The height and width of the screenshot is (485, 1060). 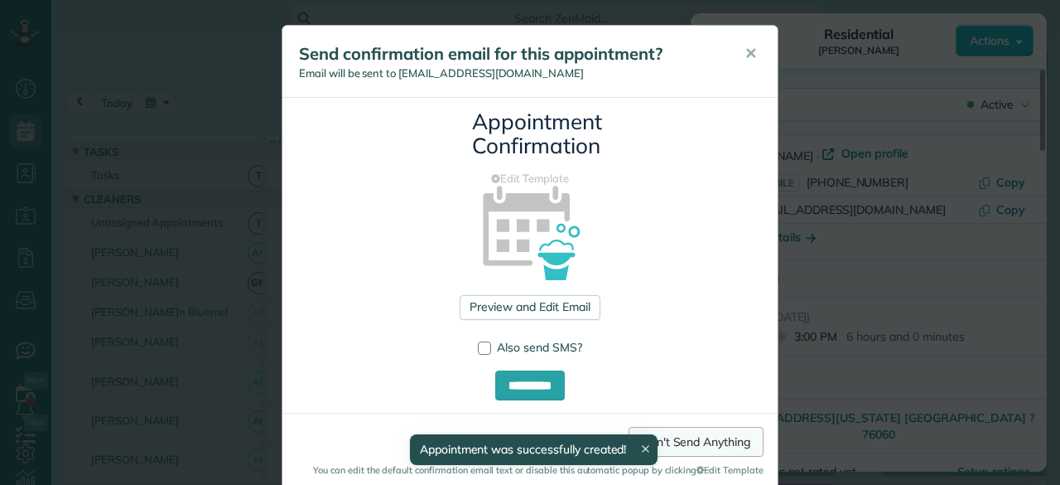 I want to click on a: Don't Send Anything, so click(x=696, y=441).